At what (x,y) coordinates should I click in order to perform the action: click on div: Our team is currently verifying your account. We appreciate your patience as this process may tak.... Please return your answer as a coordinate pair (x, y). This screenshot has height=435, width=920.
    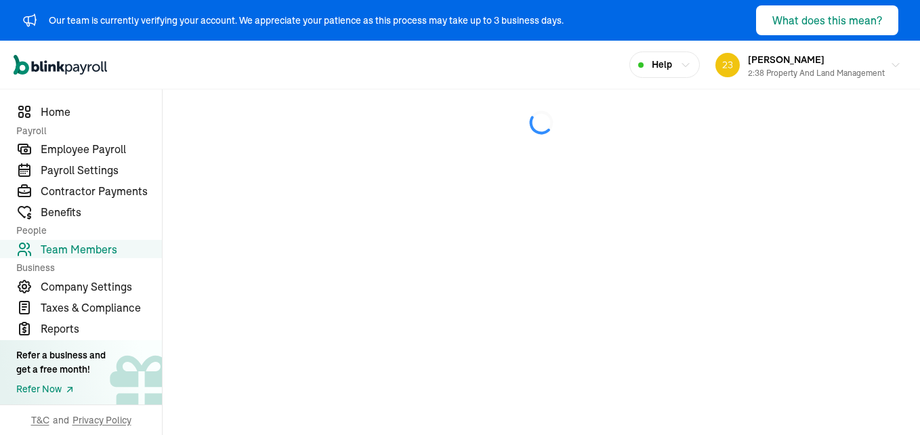
    Looking at the image, I should click on (306, 20).